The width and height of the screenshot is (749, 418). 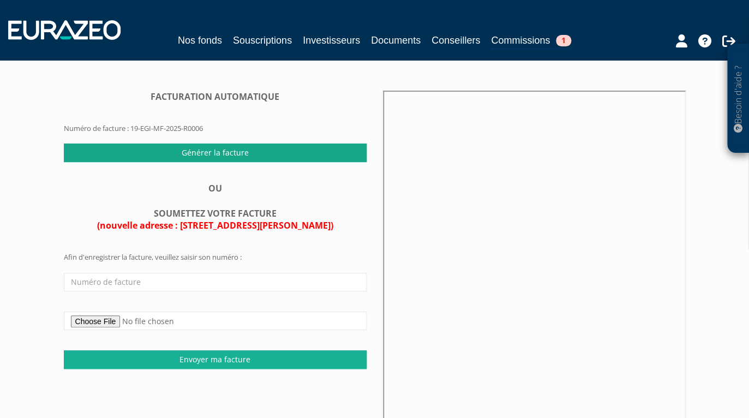 What do you see at coordinates (215, 310) in the screenshot?
I see `form: Afin d'enregistrer la facture, veuillez saisir son numéro :` at bounding box center [215, 310].